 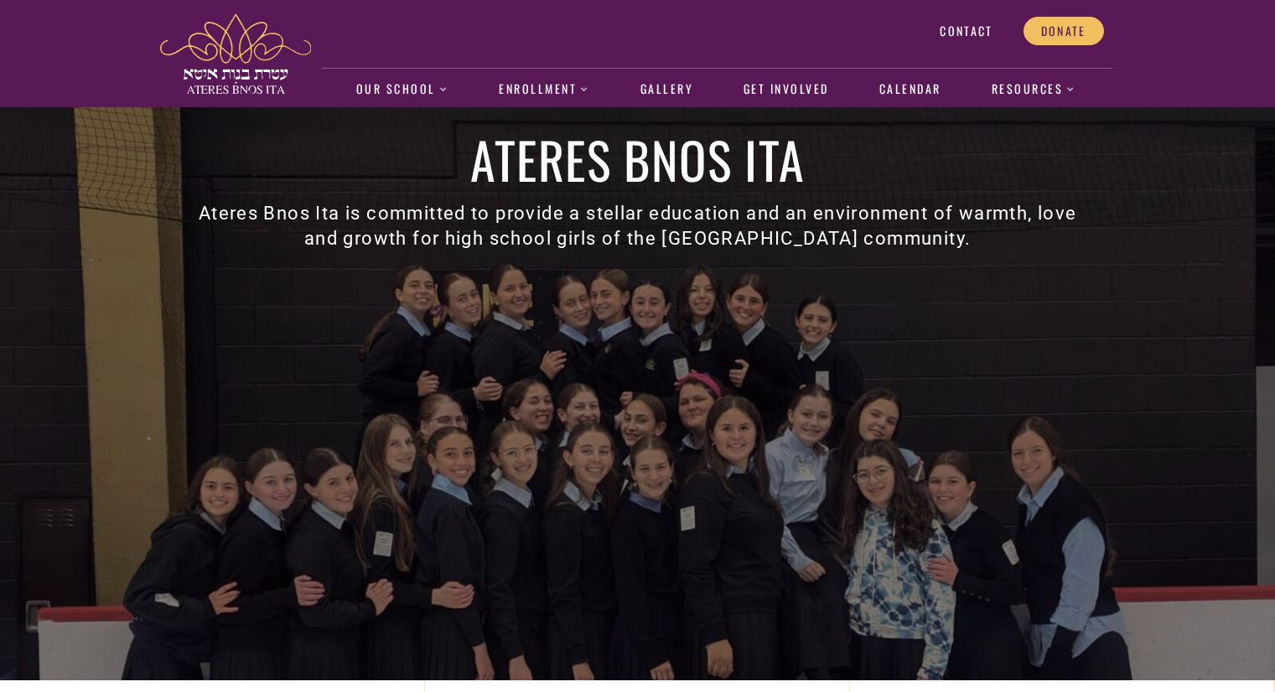 I want to click on span: Contact, so click(x=966, y=31).